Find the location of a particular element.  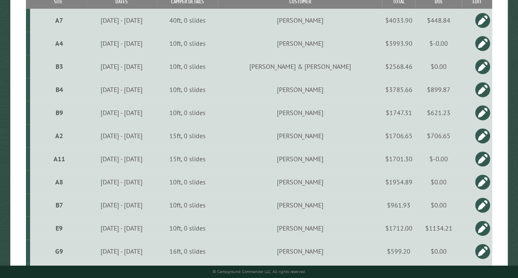

td: $621.23 is located at coordinates (438, 112).